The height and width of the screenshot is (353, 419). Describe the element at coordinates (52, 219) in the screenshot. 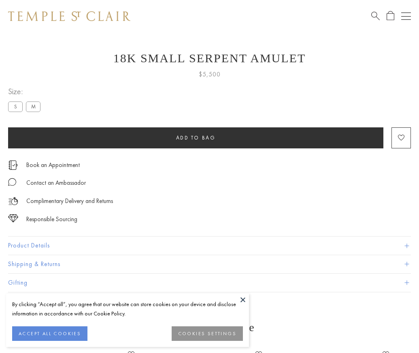

I see `div: Responsible Sourcing` at that location.